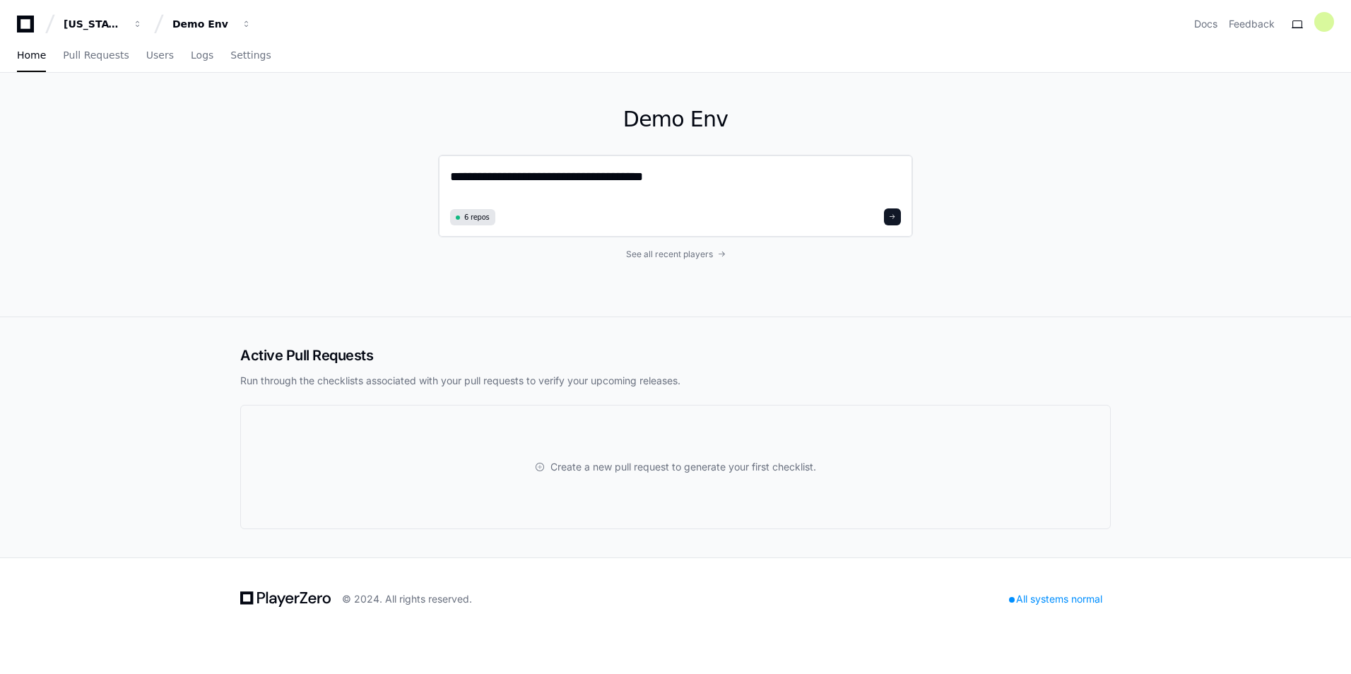 The height and width of the screenshot is (674, 1351). What do you see at coordinates (160, 55) in the screenshot?
I see `span: Users` at bounding box center [160, 55].